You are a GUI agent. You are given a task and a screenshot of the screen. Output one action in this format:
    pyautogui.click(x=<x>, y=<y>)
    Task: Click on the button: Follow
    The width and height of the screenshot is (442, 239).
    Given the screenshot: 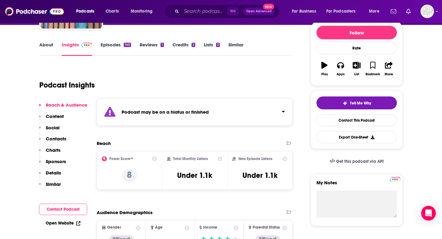 What is the action you would take?
    pyautogui.click(x=357, y=33)
    